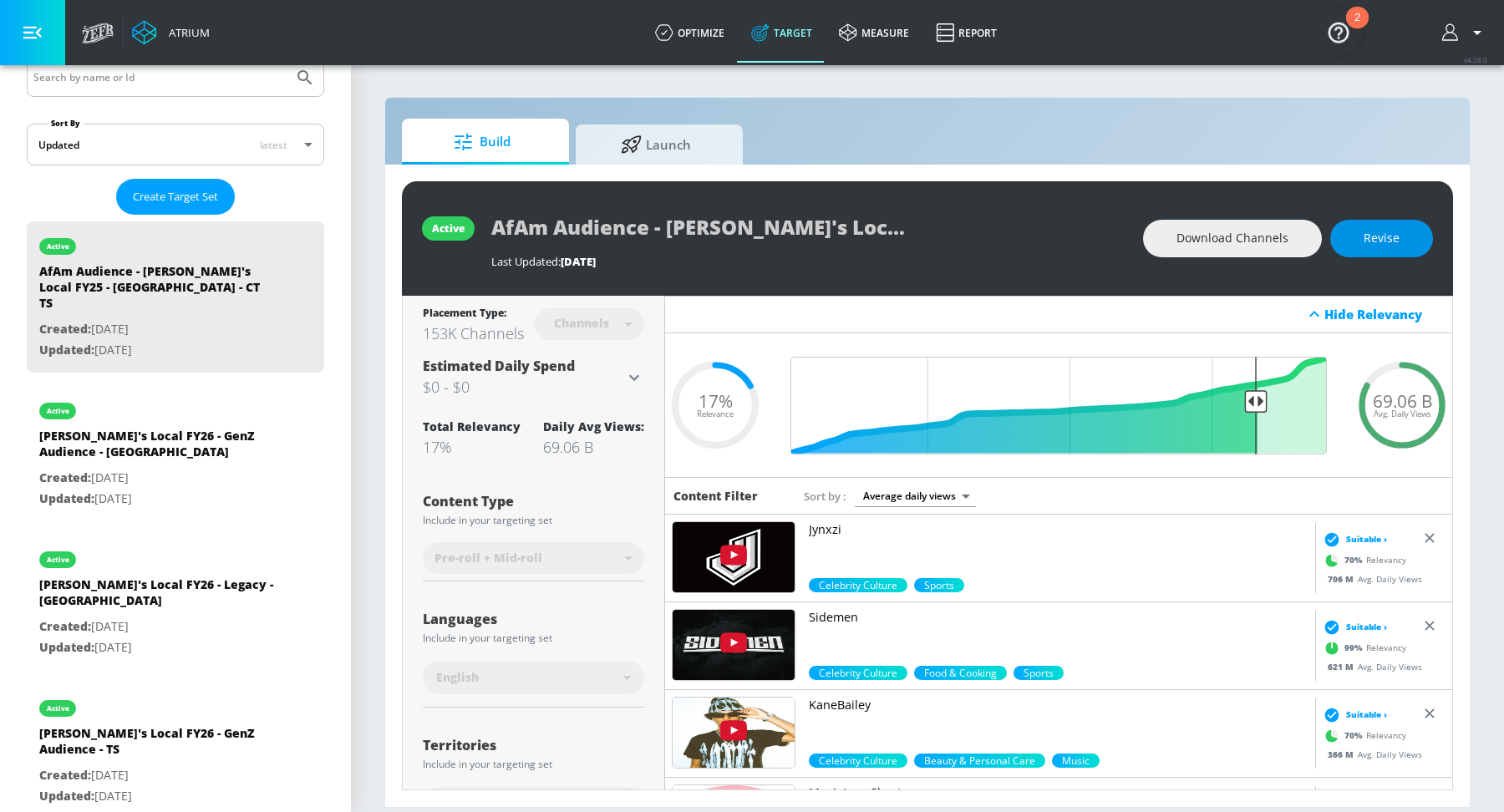 This screenshot has height=812, width=1504. I want to click on div: Placement Type:, so click(473, 314).